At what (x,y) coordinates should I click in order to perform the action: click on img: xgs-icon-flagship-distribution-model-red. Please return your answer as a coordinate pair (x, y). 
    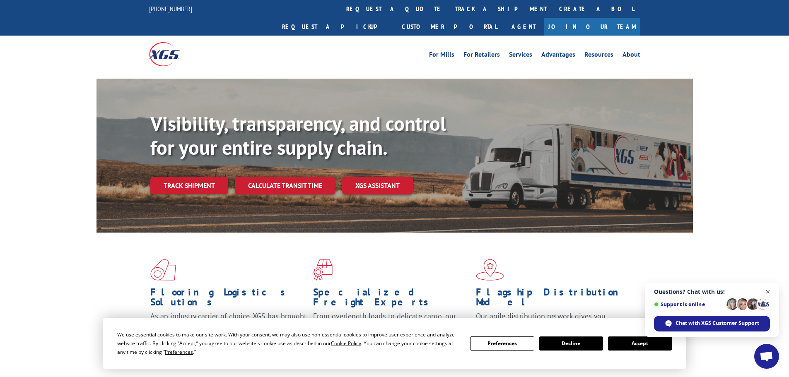
    Looking at the image, I should click on (490, 270).